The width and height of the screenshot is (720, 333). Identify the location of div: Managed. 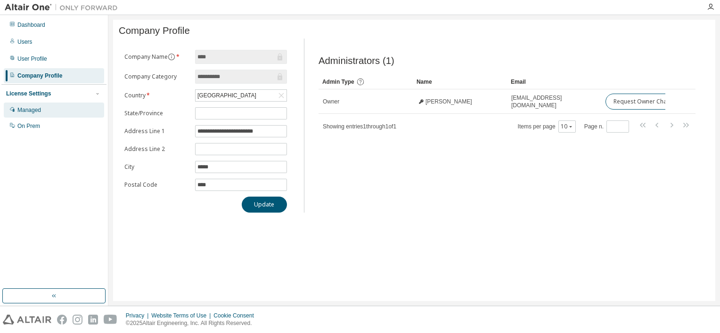
(29, 110).